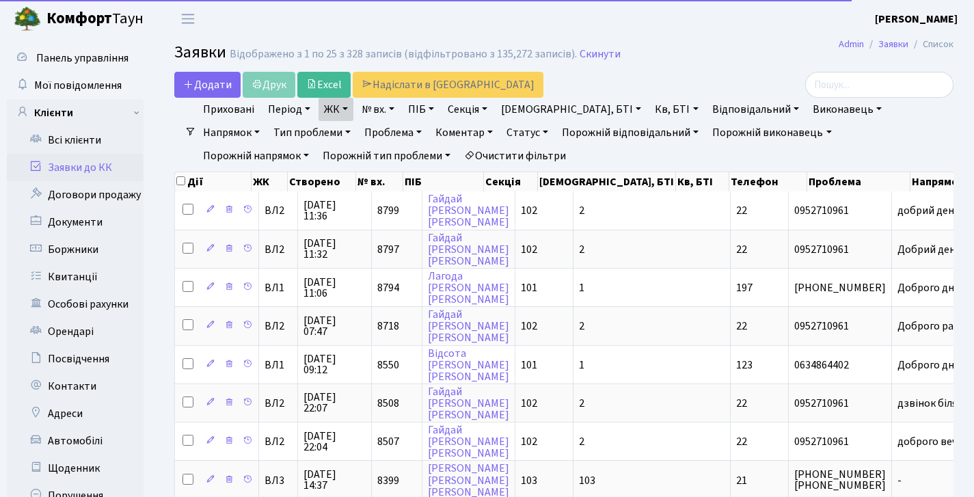 The width and height of the screenshot is (974, 497). Describe the element at coordinates (75, 386) in the screenshot. I see `a: Контакти` at that location.